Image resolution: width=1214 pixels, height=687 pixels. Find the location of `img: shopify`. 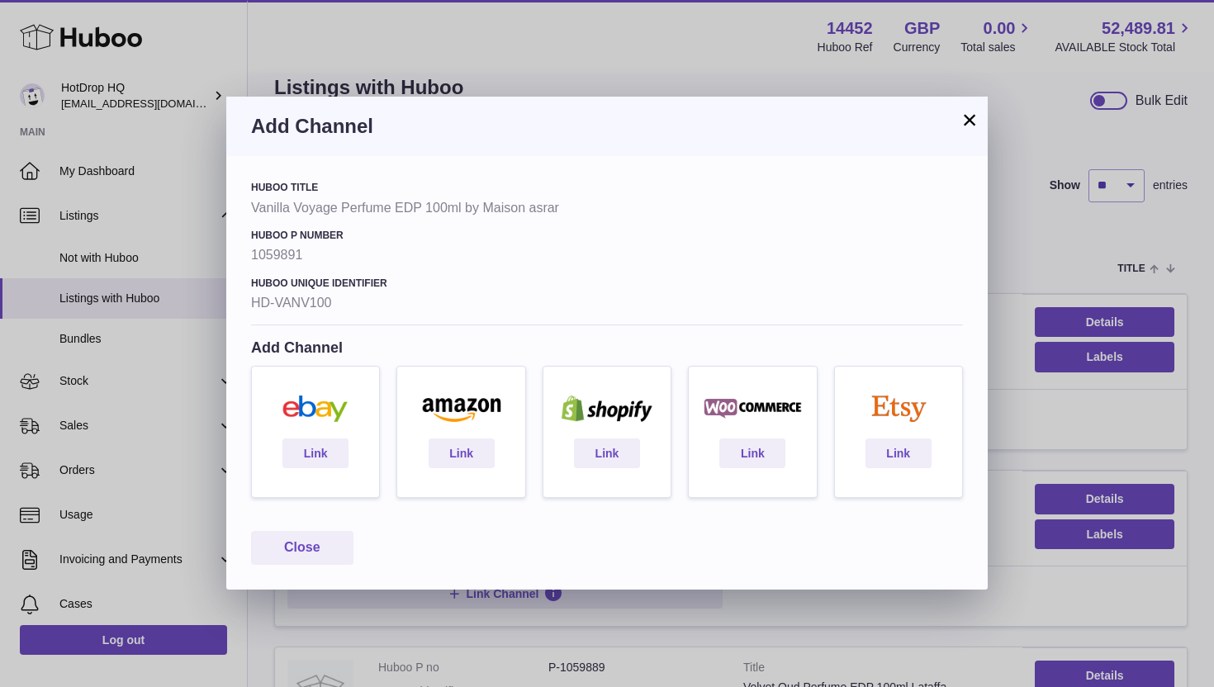

img: shopify is located at coordinates (607, 409).